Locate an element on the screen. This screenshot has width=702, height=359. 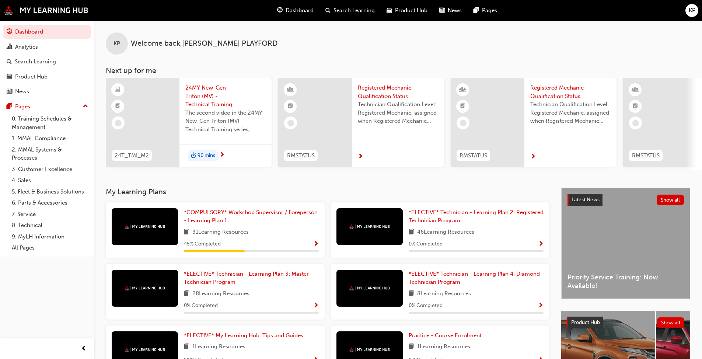
a: All Pages is located at coordinates (50, 248).